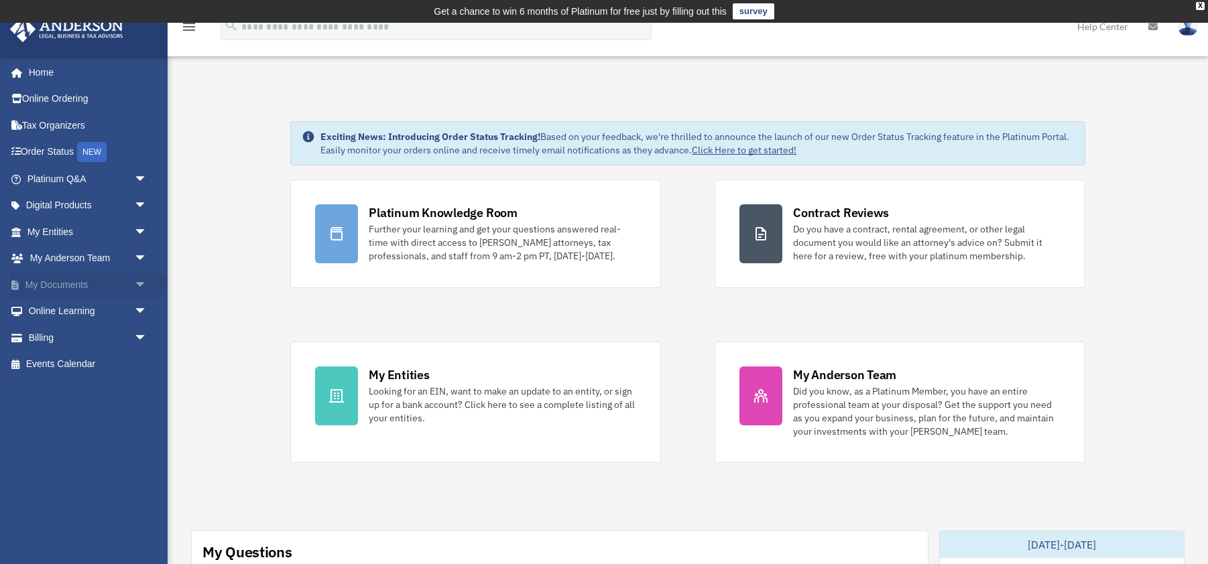 This screenshot has width=1208, height=564. What do you see at coordinates (88, 99) in the screenshot?
I see `a: Online Ordering` at bounding box center [88, 99].